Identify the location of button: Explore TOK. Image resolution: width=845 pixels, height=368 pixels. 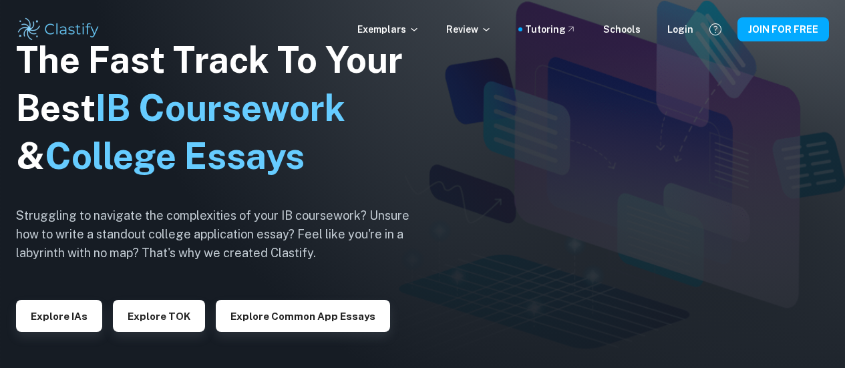
(159, 316).